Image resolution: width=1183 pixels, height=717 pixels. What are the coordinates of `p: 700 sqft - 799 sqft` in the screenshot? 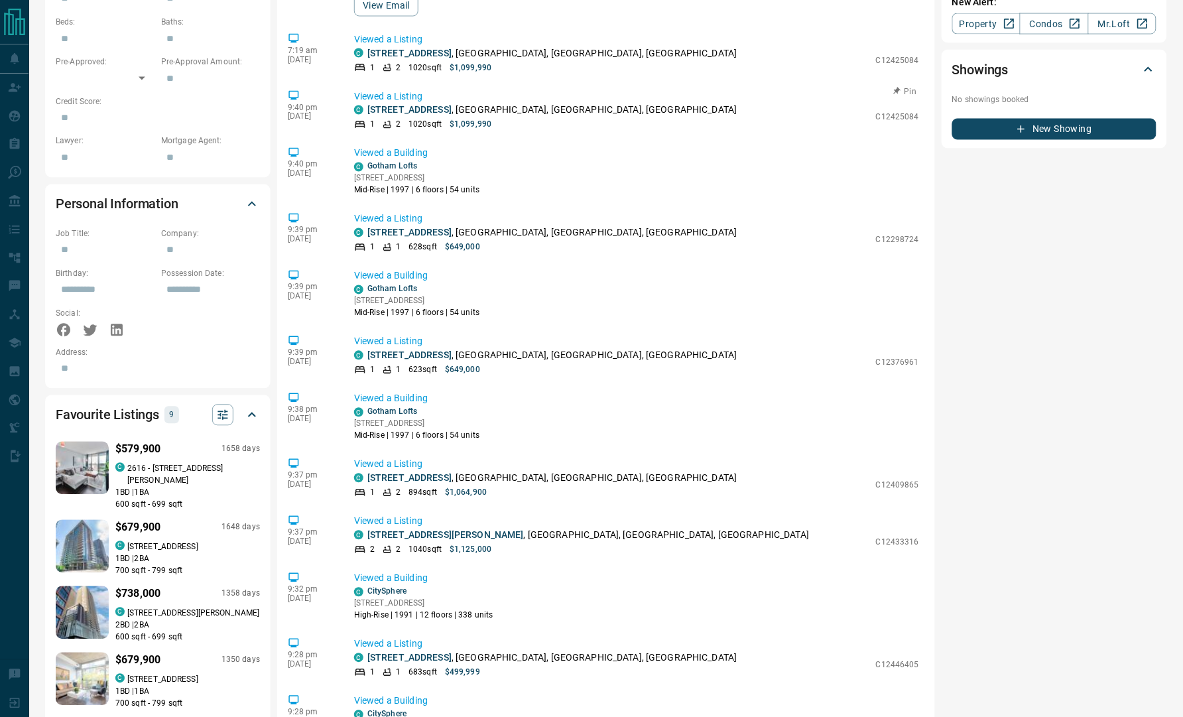 It's located at (188, 571).